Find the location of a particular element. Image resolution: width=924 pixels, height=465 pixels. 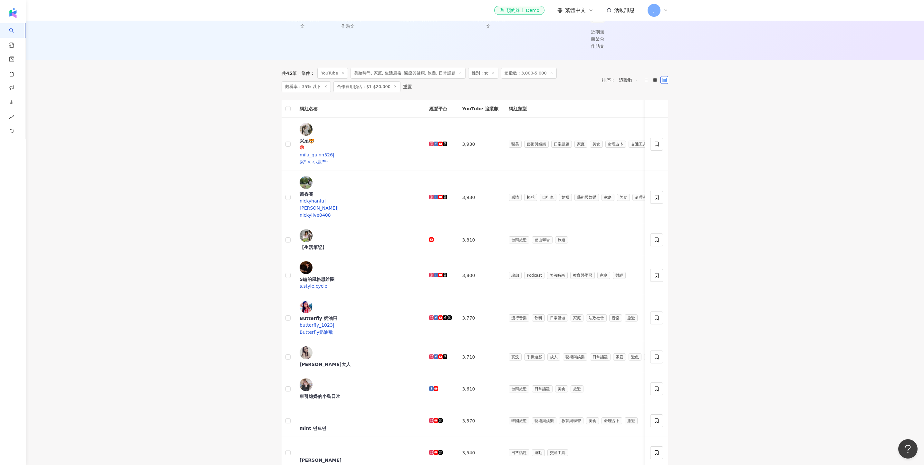

span: 美髮 is located at coordinates (651, 357).